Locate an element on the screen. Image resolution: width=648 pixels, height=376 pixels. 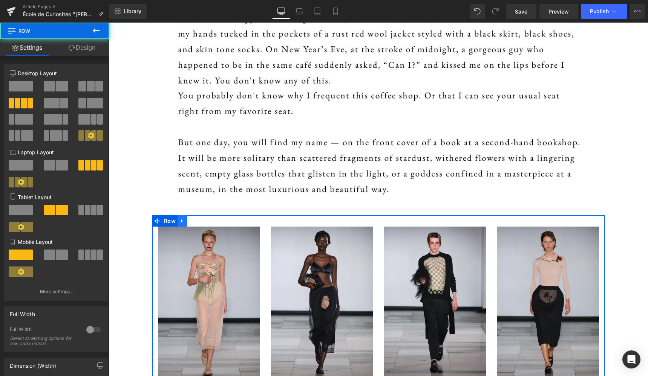
p: Desktop Layout is located at coordinates (56, 73).